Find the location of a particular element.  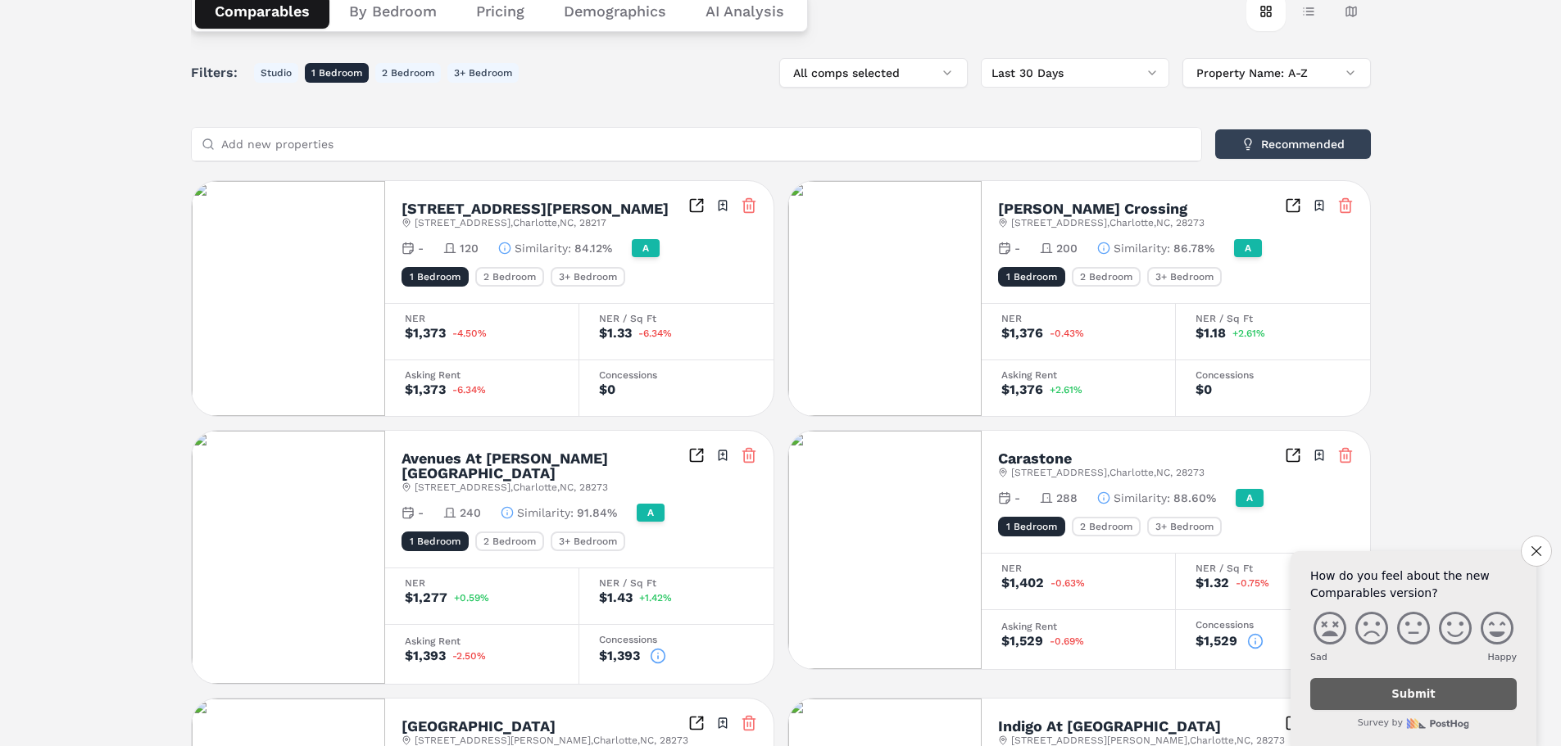

div: $1,277 is located at coordinates (426, 598).